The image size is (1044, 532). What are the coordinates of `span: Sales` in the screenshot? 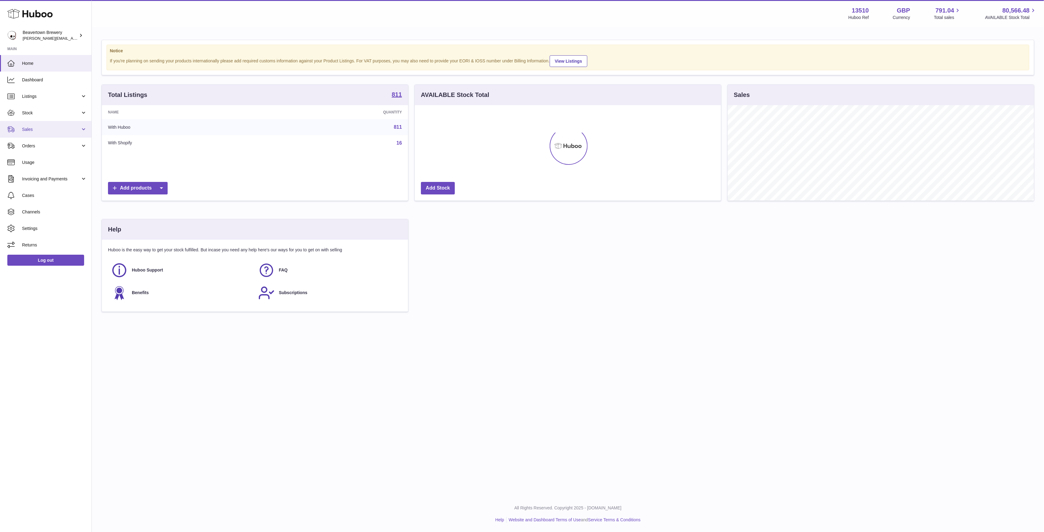 It's located at (51, 129).